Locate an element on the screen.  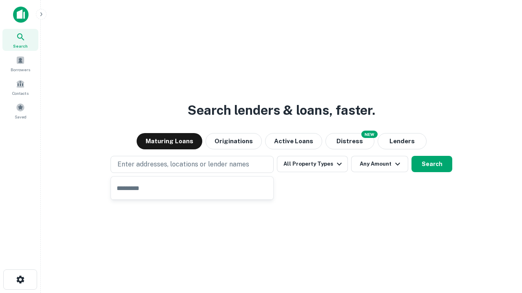
div: Search is located at coordinates (20, 40).